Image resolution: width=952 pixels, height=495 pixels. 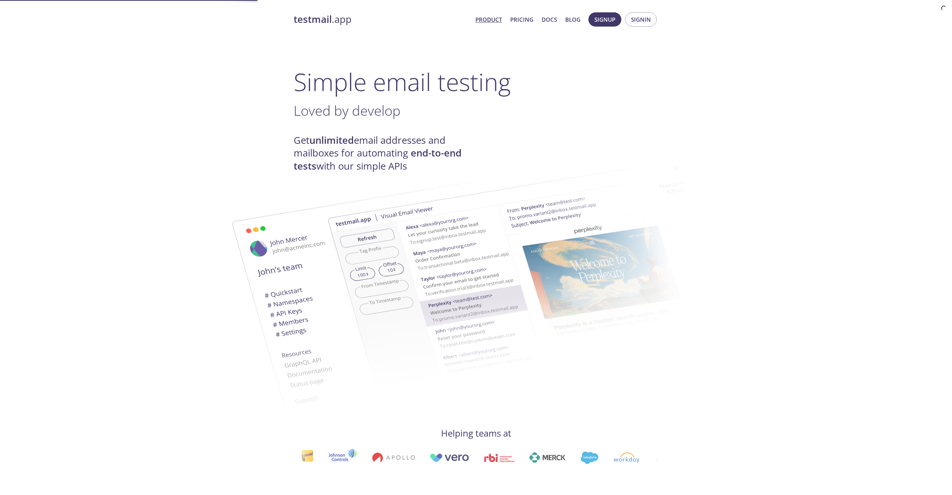 What do you see at coordinates (331, 140) in the screenshot?
I see `strong: unlimited` at bounding box center [331, 140].